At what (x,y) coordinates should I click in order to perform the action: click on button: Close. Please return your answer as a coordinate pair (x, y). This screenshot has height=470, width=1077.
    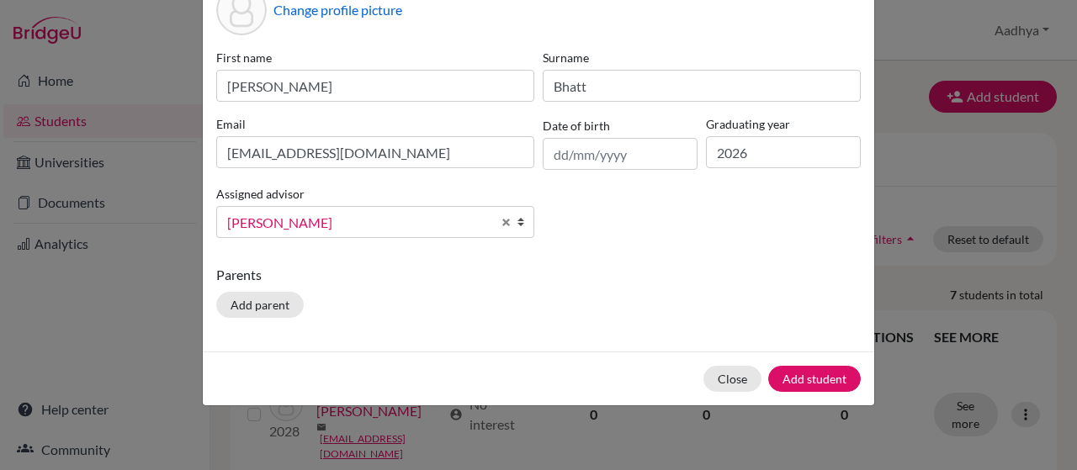
    Looking at the image, I should click on (732, 379).